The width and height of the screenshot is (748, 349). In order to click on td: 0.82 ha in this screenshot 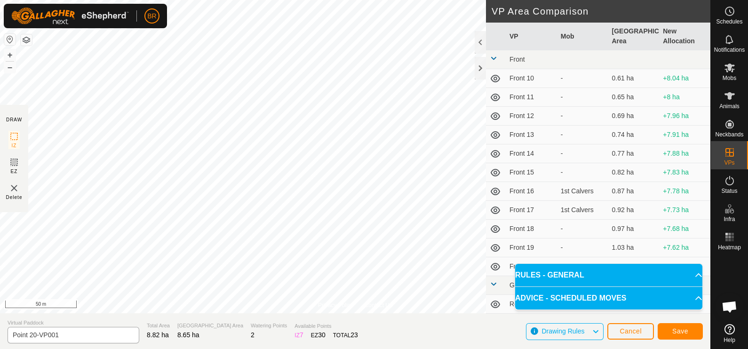, I will do `click(633, 173)`.